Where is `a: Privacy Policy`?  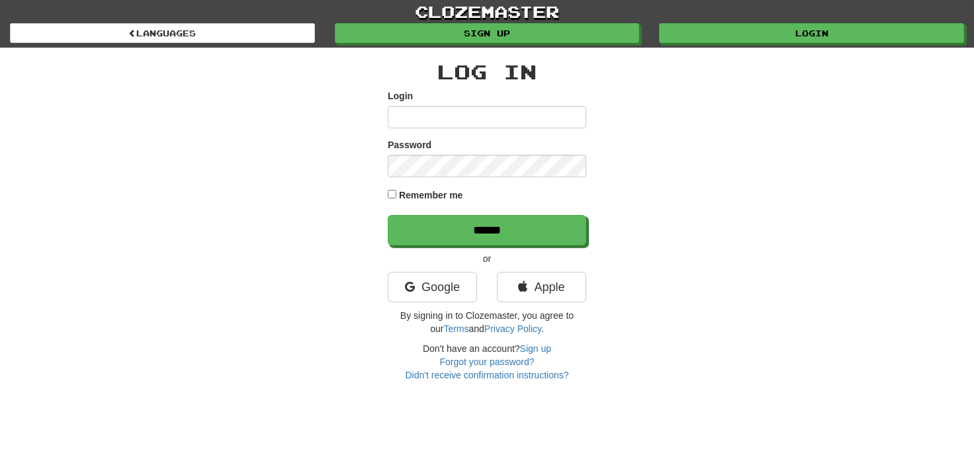 a: Privacy Policy is located at coordinates (513, 329).